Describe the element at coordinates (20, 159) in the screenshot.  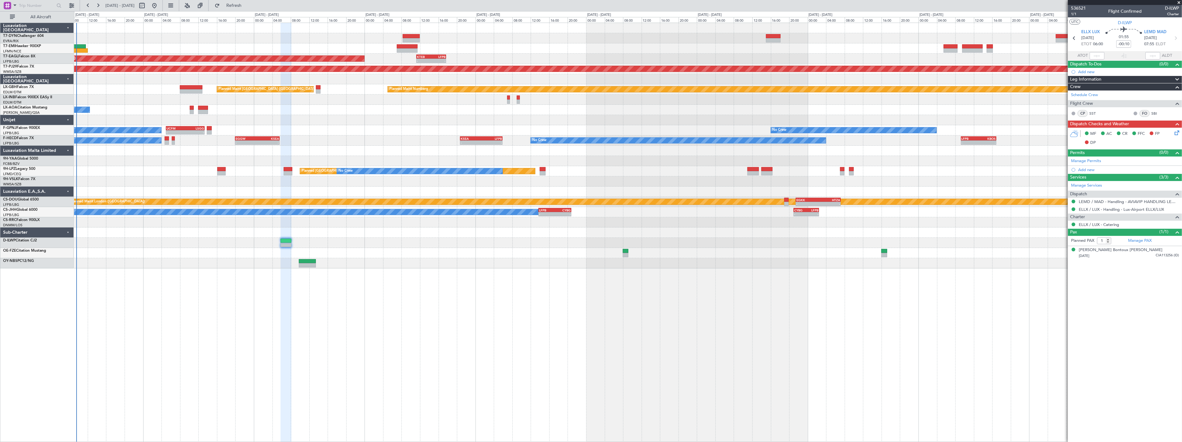
I see `a: 9H-YAAGlobal 5000` at that location.